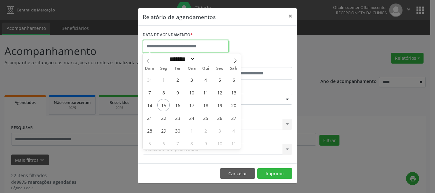 This screenshot has height=193, width=435. What do you see at coordinates (233, 105) in the screenshot?
I see `span: Setembro 20, 2025` at bounding box center [233, 105].